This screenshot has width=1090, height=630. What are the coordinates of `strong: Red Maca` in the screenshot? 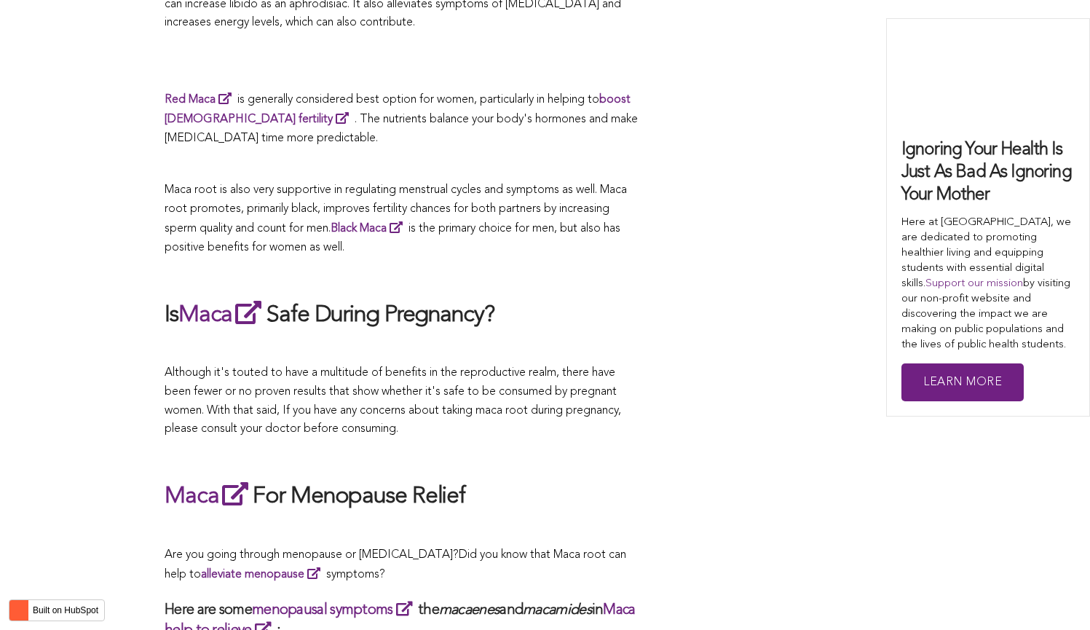 It's located at (190, 100).